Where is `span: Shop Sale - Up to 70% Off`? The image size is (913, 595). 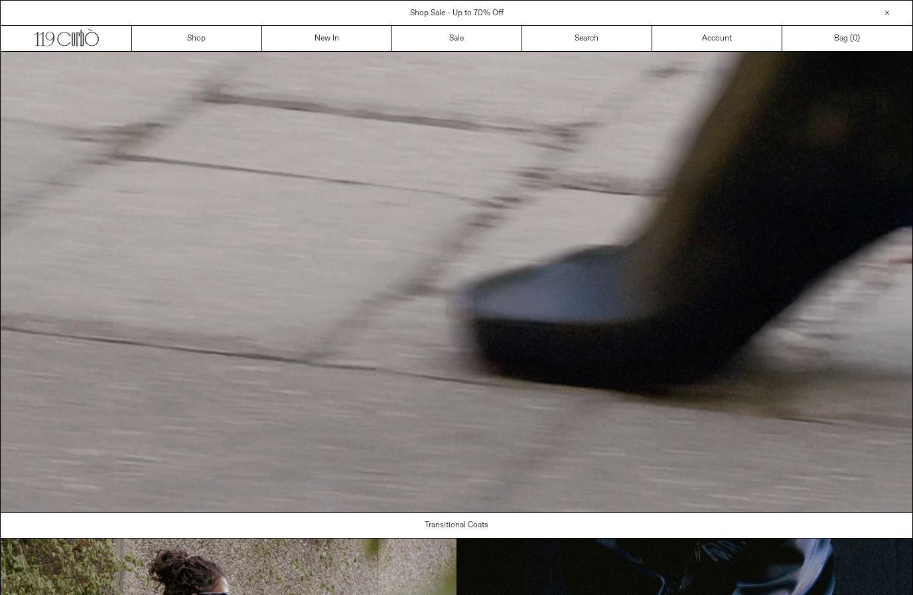
span: Shop Sale - Up to 70% Off is located at coordinates (457, 13).